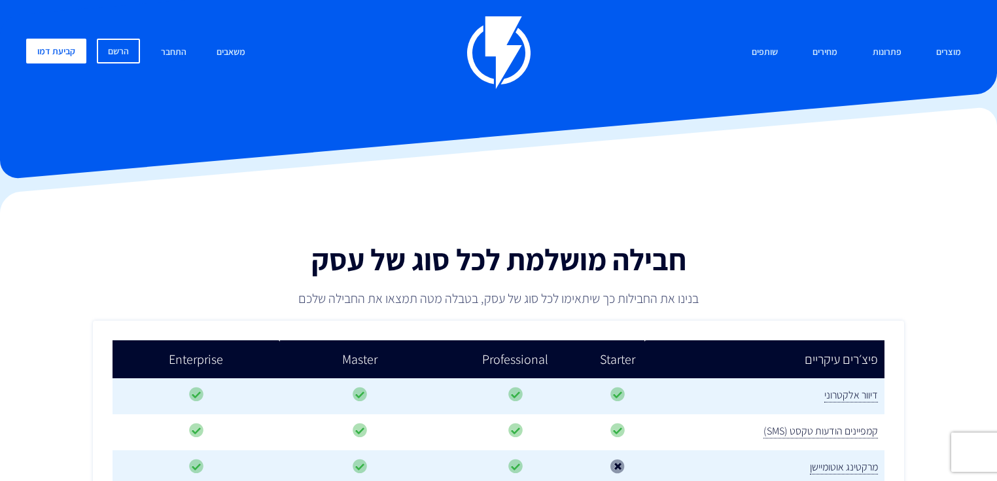  Describe the element at coordinates (764, 359) in the screenshot. I see `td: פיצ׳רים עיקריים` at that location.